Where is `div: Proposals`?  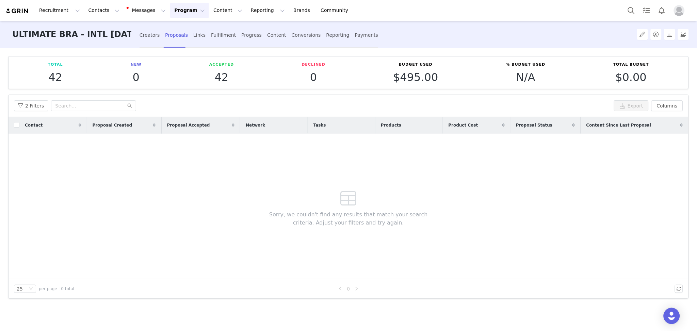
div: Proposals is located at coordinates (177, 35).